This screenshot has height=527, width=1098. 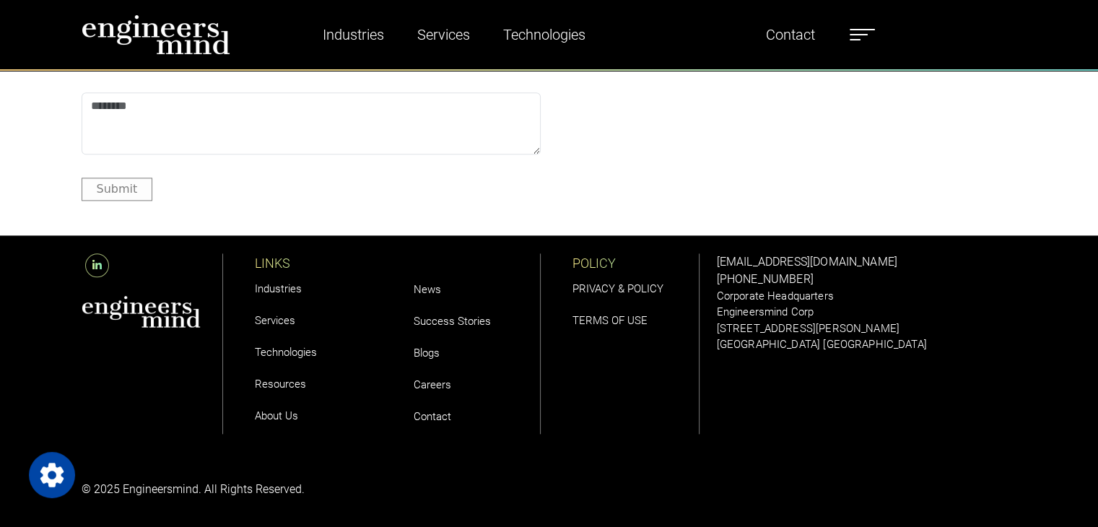 What do you see at coordinates (427, 289) in the screenshot?
I see `a: News` at bounding box center [427, 289].